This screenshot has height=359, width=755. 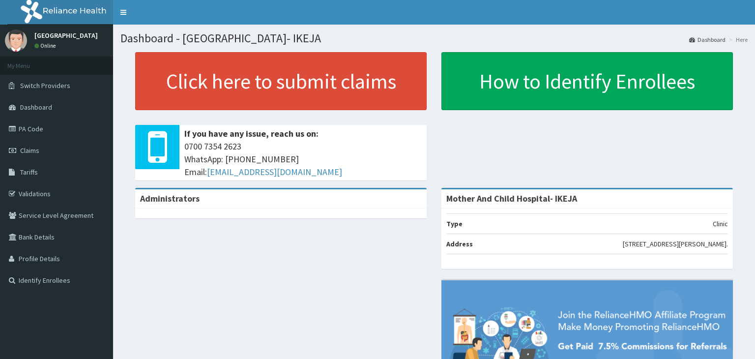 I want to click on li: Here, so click(x=737, y=39).